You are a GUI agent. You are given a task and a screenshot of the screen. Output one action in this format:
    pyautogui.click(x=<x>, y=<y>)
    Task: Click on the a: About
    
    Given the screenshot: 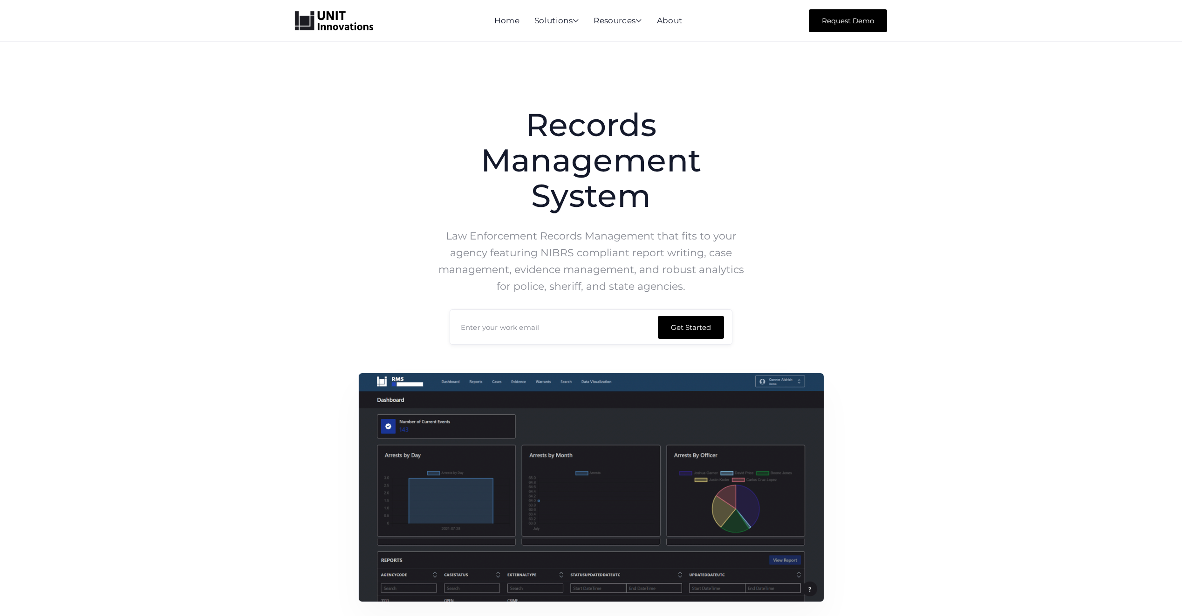 What is the action you would take?
    pyautogui.click(x=670, y=21)
    